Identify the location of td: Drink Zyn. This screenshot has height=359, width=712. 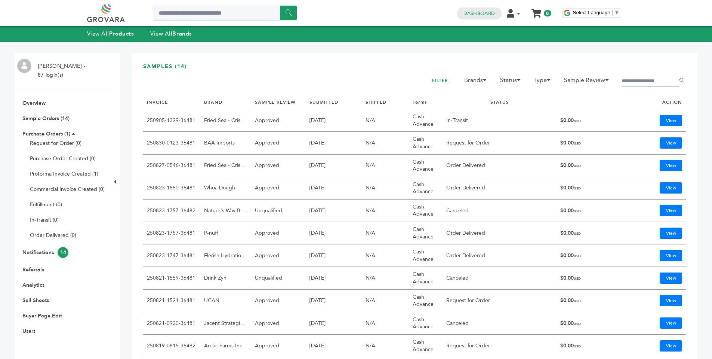
(226, 278).